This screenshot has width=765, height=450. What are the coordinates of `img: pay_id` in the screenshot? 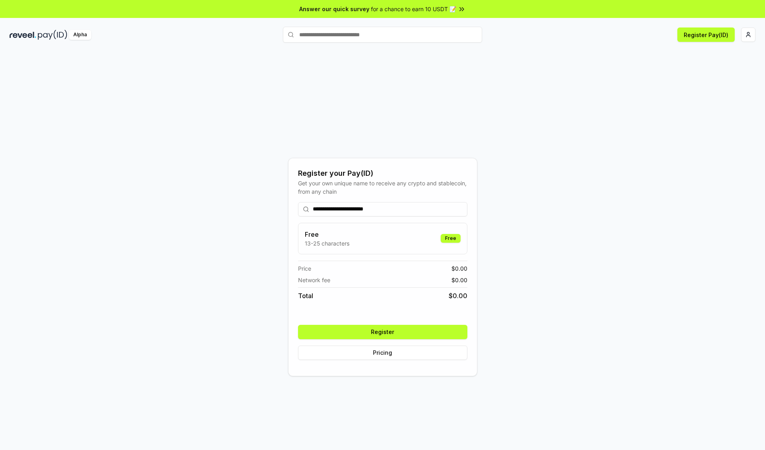 It's located at (53, 35).